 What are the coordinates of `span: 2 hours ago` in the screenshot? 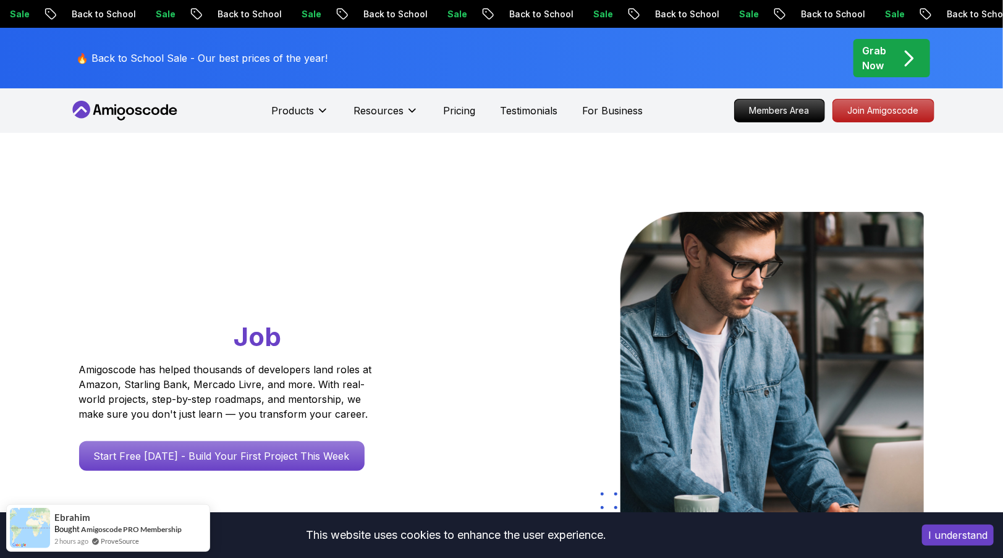 It's located at (71, 541).